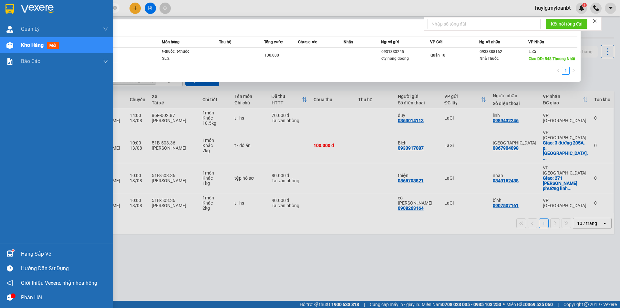 The image size is (620, 308). Describe the element at coordinates (504, 52) in the screenshot. I see `div: 0933388162` at that location.